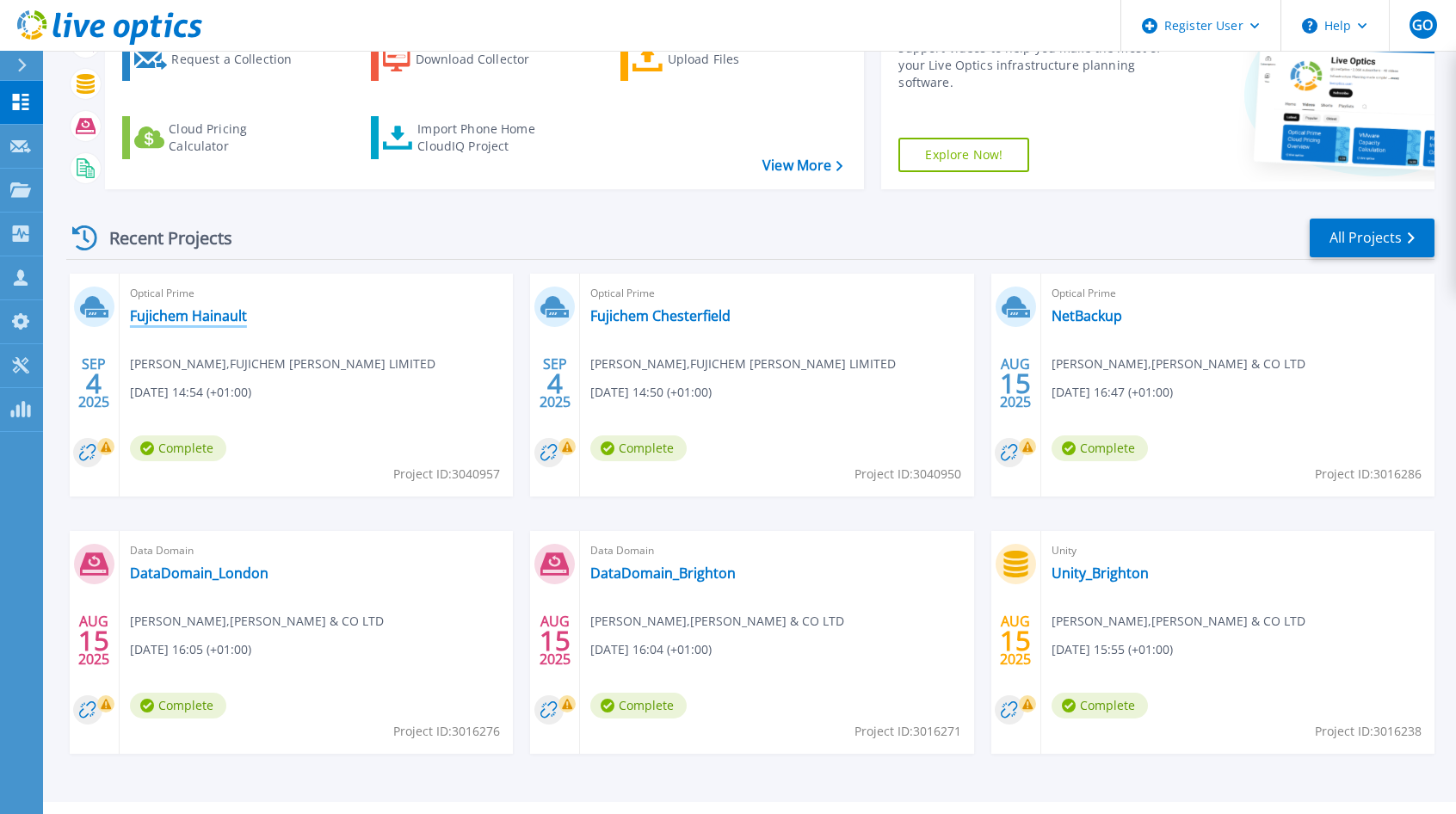 This screenshot has width=1456, height=814. Describe the element at coordinates (189, 316) in the screenshot. I see `a: Fujichem Hainault` at that location.